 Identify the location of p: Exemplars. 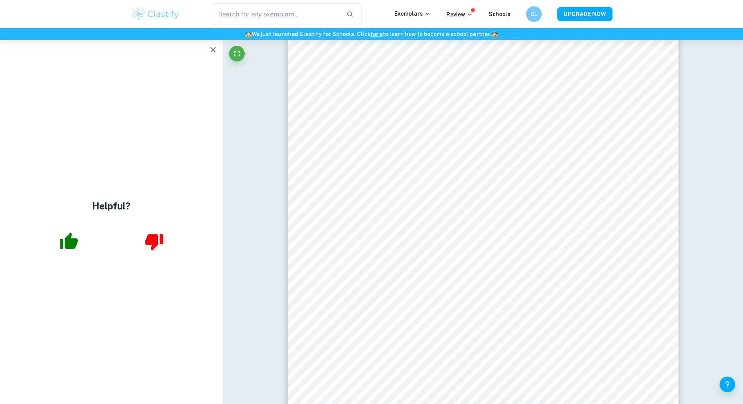
(413, 14).